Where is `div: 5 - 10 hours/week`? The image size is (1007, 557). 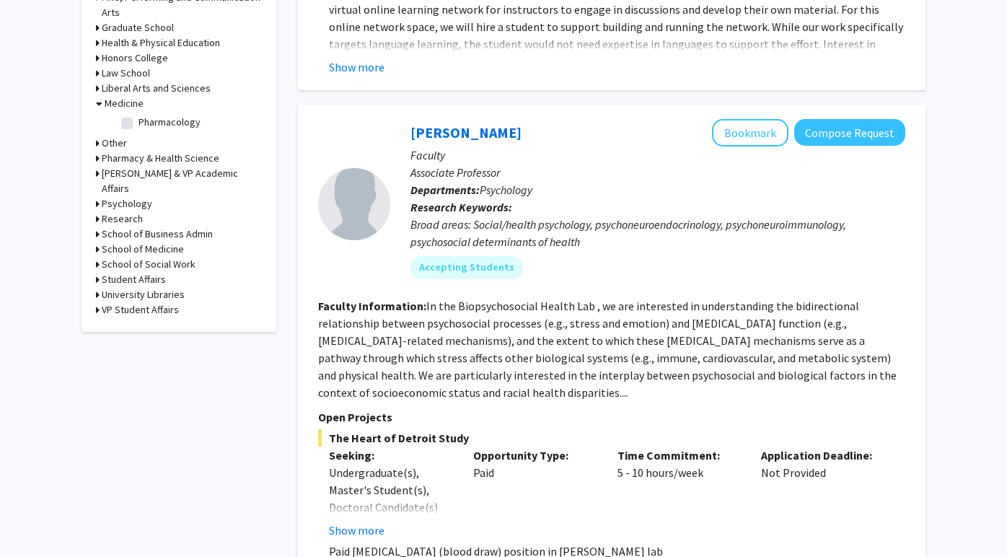
div: 5 - 10 hours/week is located at coordinates (679, 493).